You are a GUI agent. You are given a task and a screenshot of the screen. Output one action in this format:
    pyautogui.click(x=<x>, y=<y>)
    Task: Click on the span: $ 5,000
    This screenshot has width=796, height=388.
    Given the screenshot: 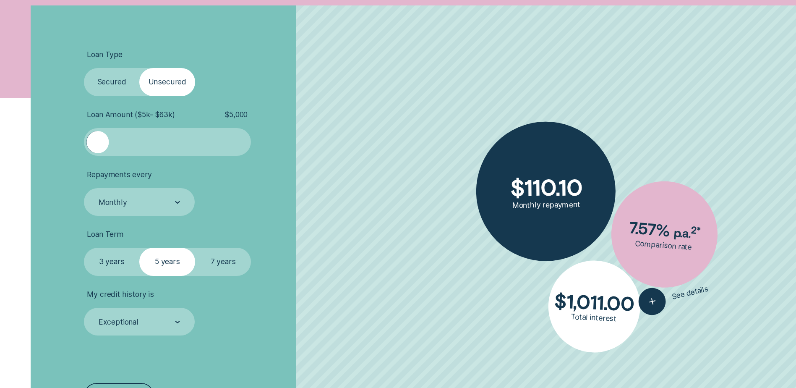 What is the action you would take?
    pyautogui.click(x=236, y=115)
    